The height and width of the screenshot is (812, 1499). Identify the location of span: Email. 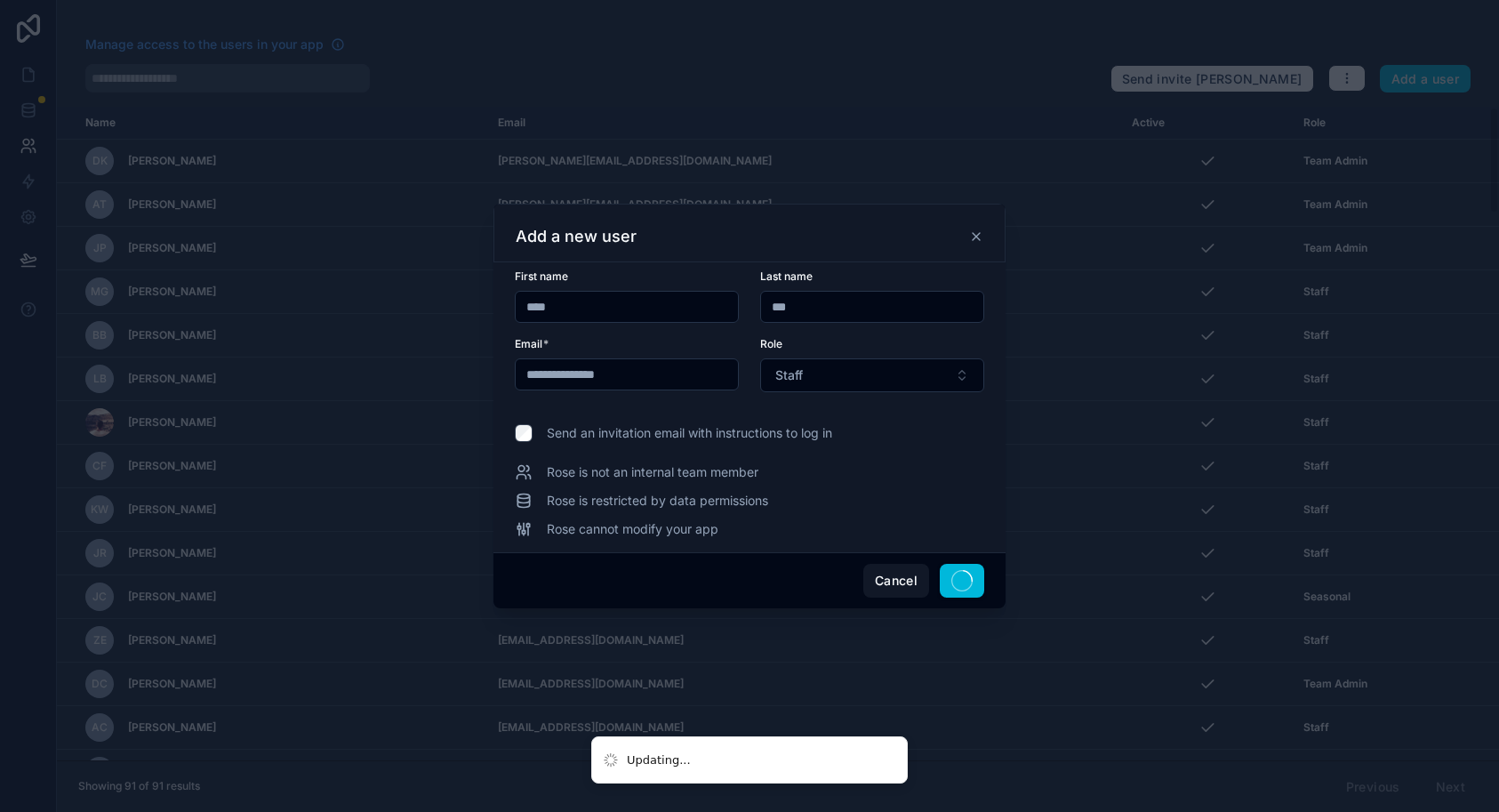
(528, 343).